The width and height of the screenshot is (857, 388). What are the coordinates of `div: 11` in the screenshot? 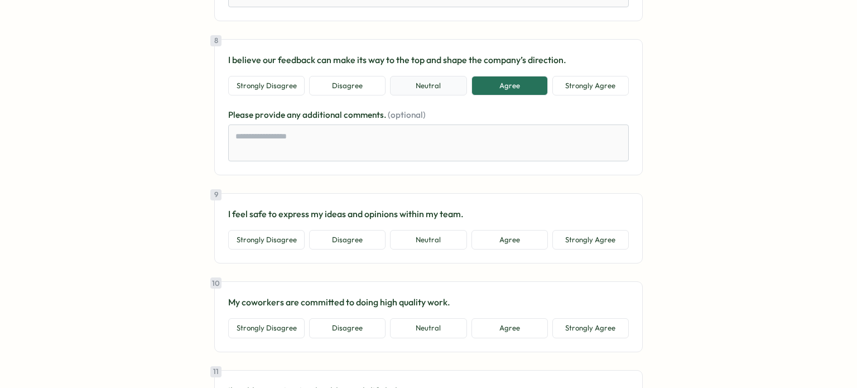 It's located at (216, 372).